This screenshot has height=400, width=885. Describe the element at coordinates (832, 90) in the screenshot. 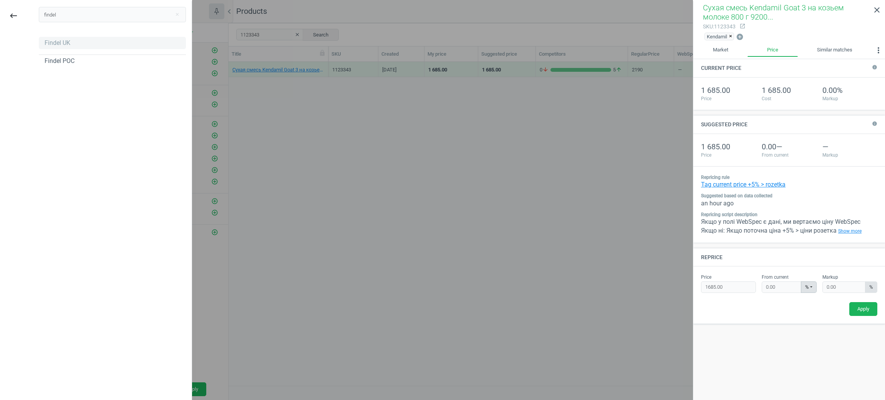

I see `span: 0.00%` at that location.